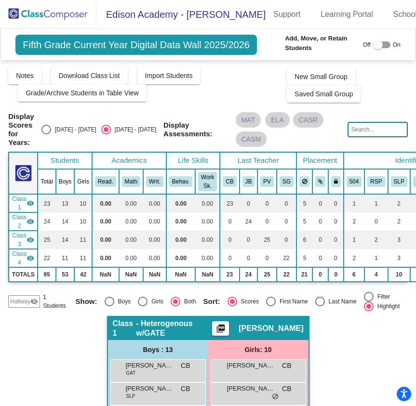 The width and height of the screenshot is (416, 406). I want to click on span: Sort:, so click(212, 302).